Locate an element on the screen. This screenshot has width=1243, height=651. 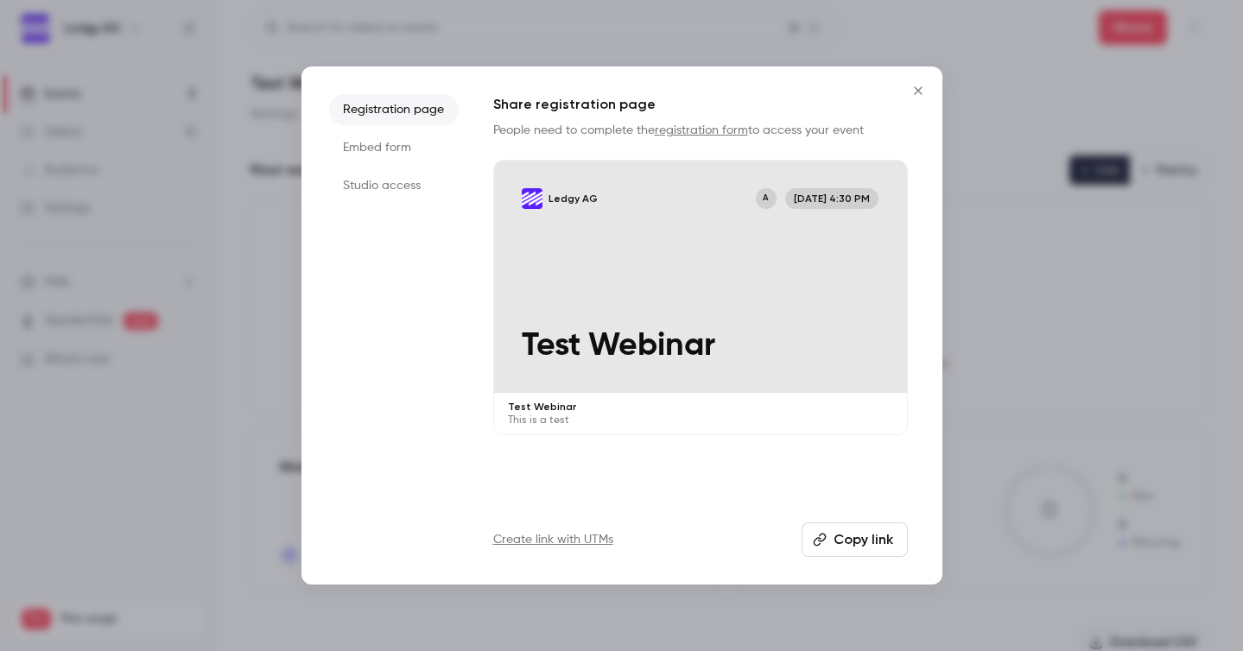
li: Registration page is located at coordinates (394, 110).